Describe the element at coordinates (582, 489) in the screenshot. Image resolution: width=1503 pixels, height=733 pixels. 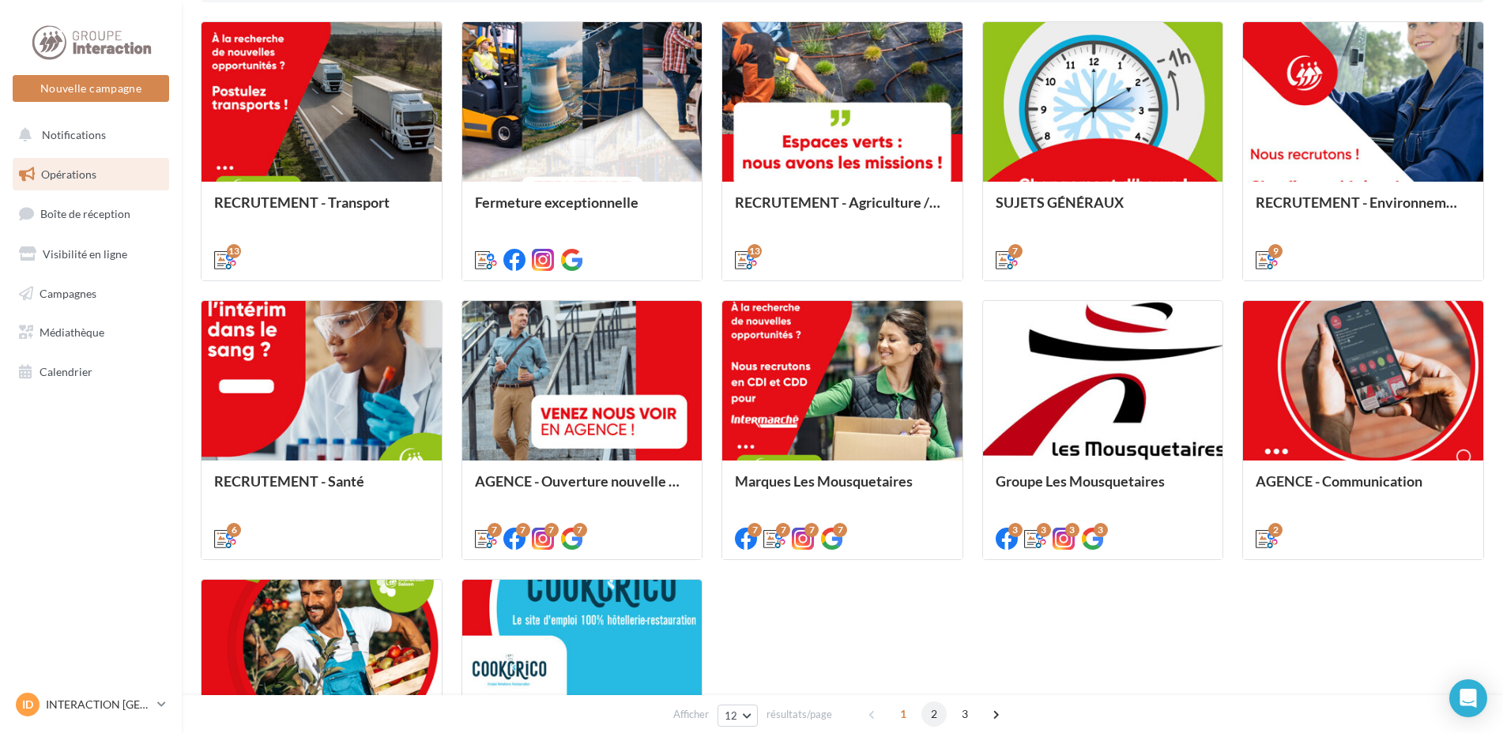
I see `div: AGENCE - Ouverture nouvelle agence` at that location.